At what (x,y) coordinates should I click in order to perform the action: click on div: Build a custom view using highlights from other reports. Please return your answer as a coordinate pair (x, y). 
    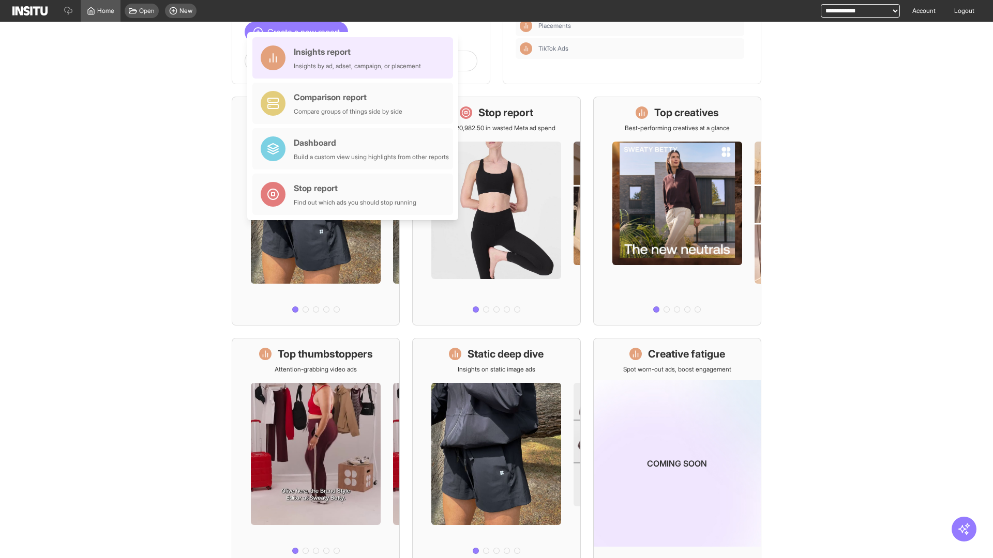
    Looking at the image, I should click on (371, 157).